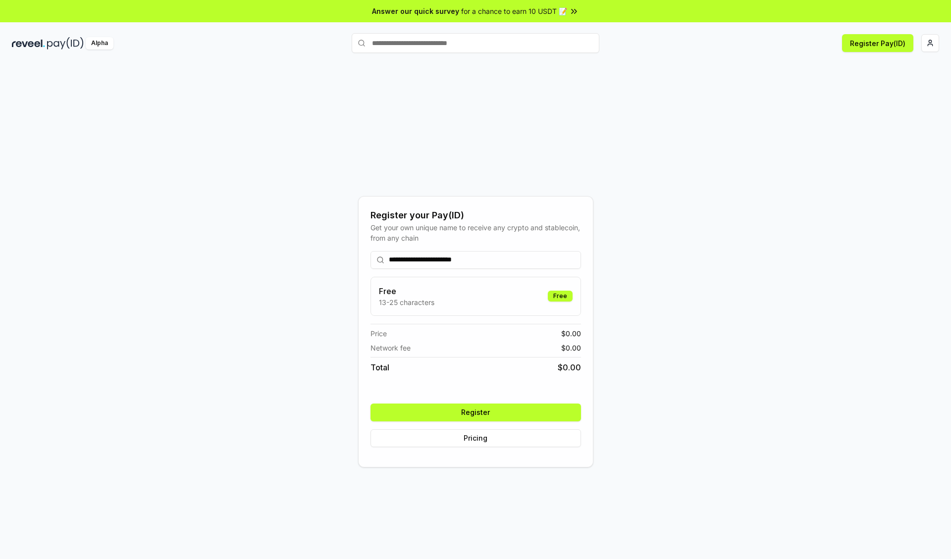  I want to click on img: pay_id, so click(65, 43).